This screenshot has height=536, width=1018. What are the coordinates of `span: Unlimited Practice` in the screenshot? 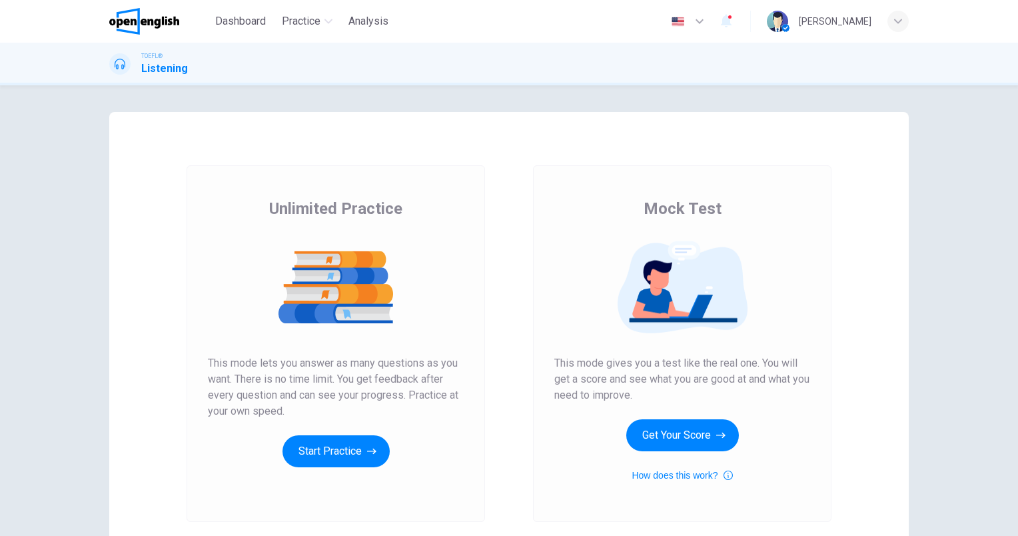 It's located at (336, 209).